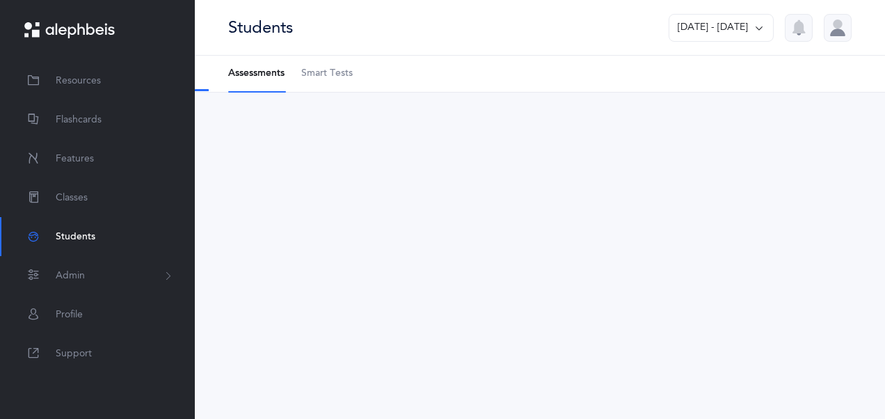 The height and width of the screenshot is (419, 885). I want to click on span: Smart Tests, so click(327, 74).